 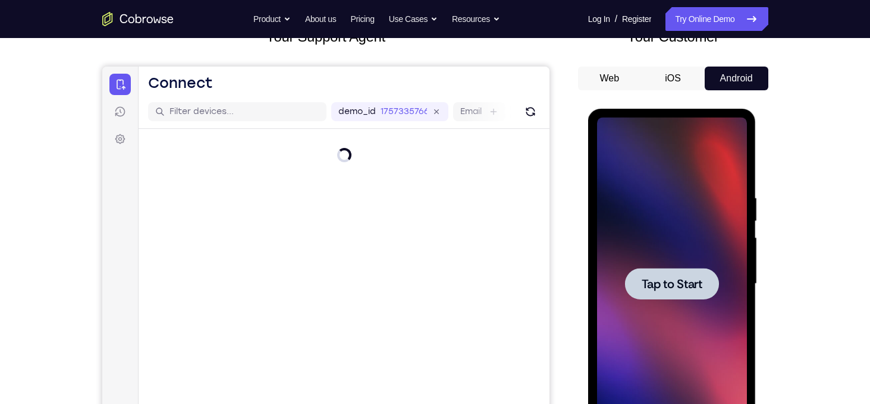 What do you see at coordinates (736, 78) in the screenshot?
I see `button: Android` at bounding box center [736, 78].